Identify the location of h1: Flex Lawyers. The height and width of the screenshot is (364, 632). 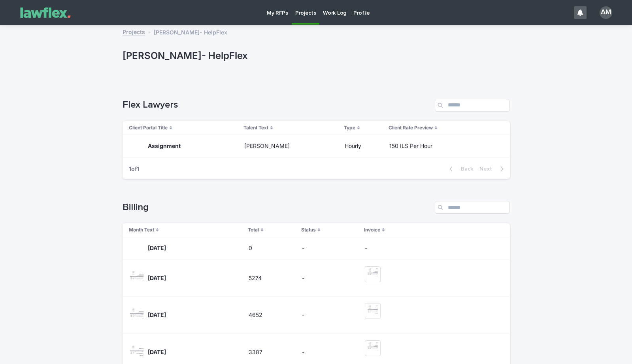
(277, 105).